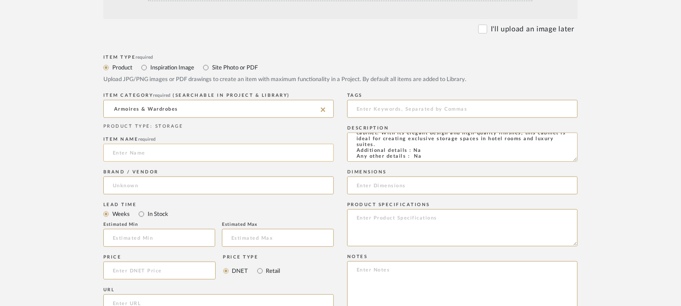 The width and height of the screenshot is (681, 306). I want to click on div: Description, so click(462, 128).